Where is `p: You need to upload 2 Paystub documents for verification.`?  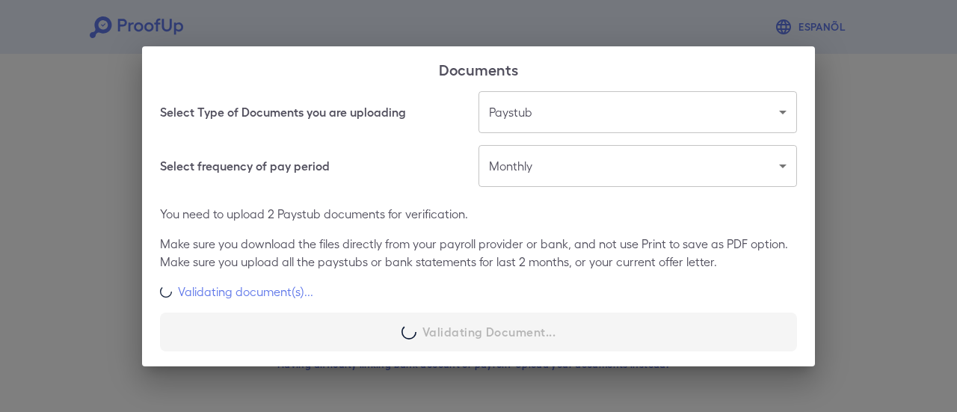 p: You need to upload 2 Paystub documents for verification. is located at coordinates (479, 214).